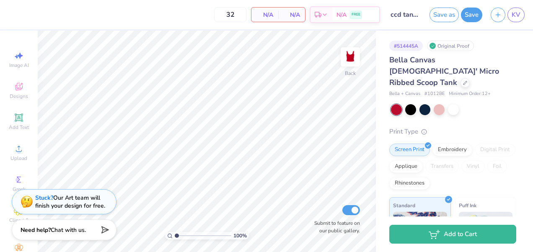 The image size is (533, 252). Describe the element at coordinates (452, 234) in the screenshot. I see `button: Add to Cart` at that location.